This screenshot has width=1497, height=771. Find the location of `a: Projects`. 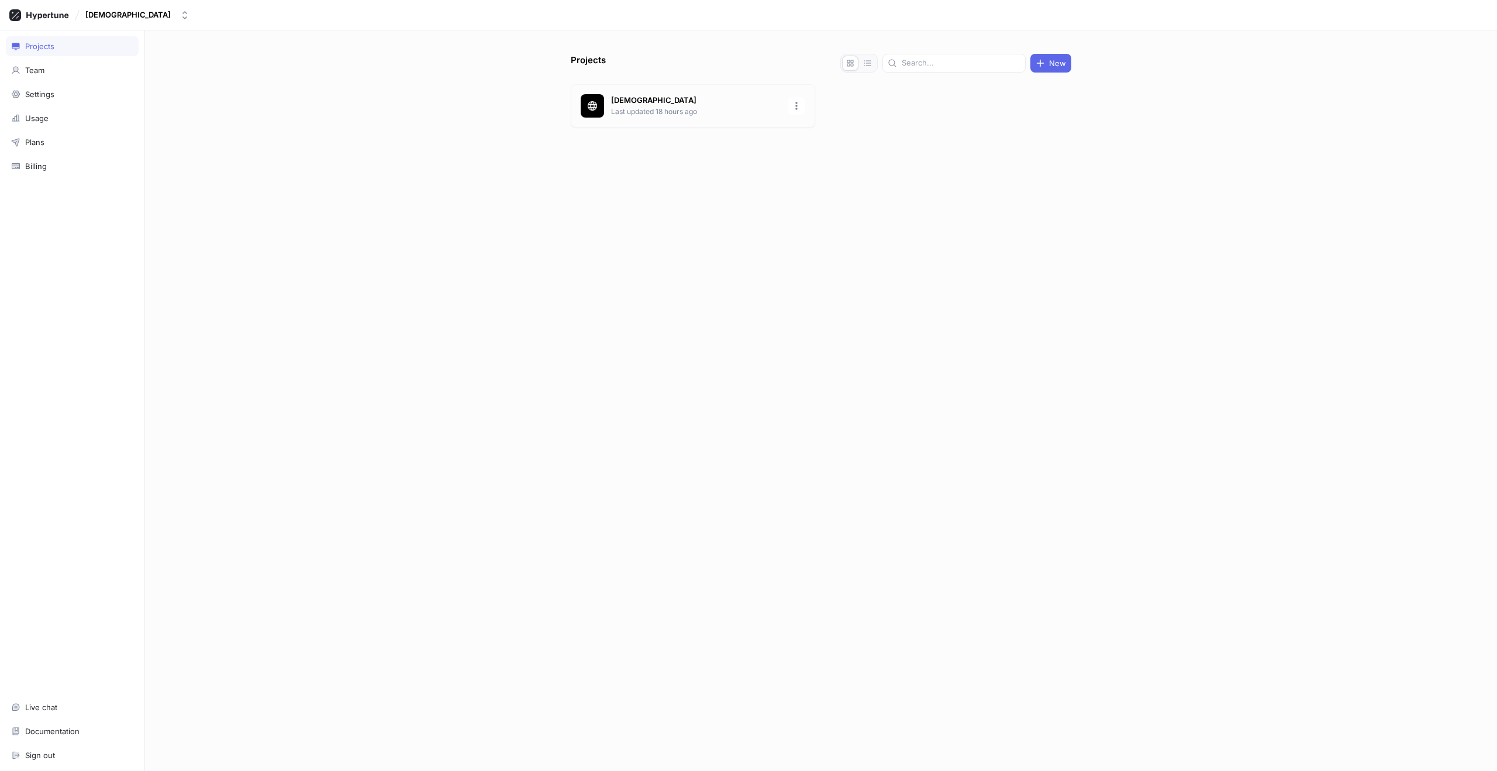

a: Projects is located at coordinates (72, 46).